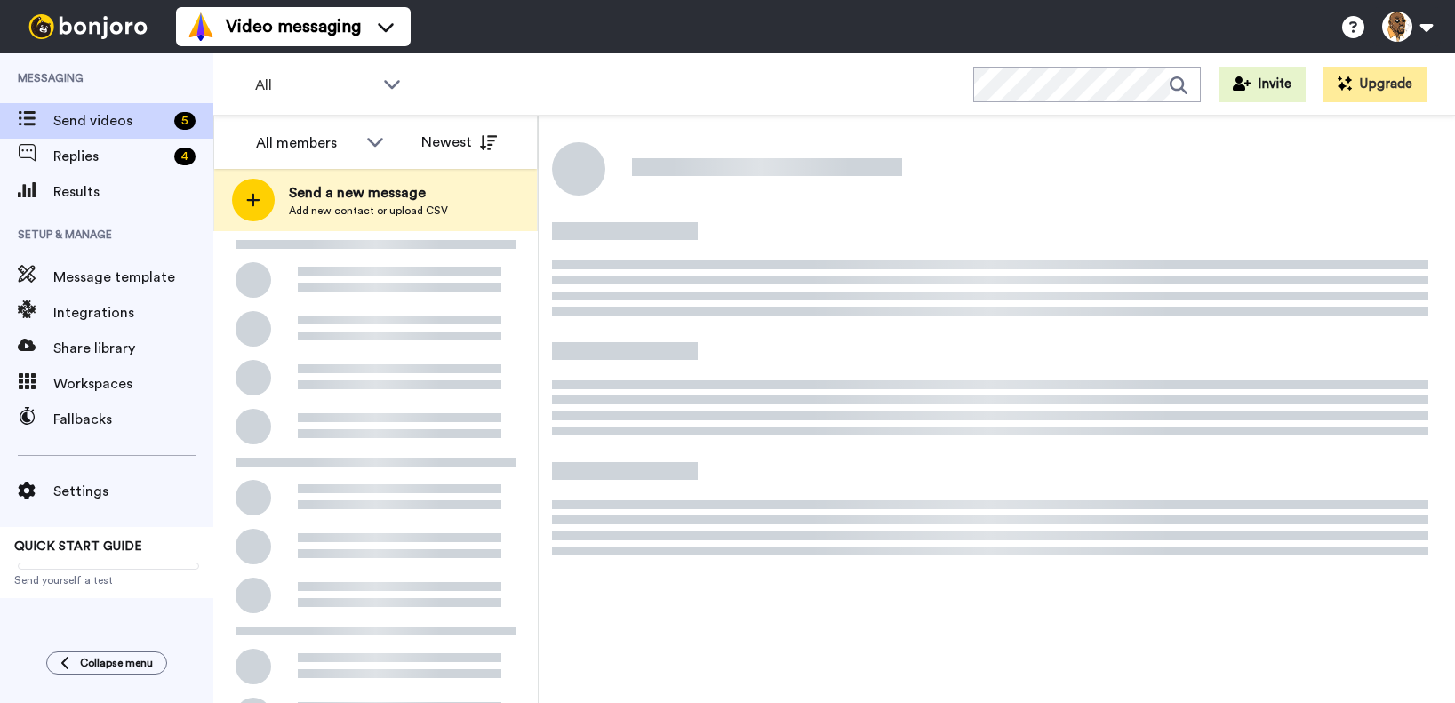  Describe the element at coordinates (116, 663) in the screenshot. I see `span: Collapse menu` at that location.